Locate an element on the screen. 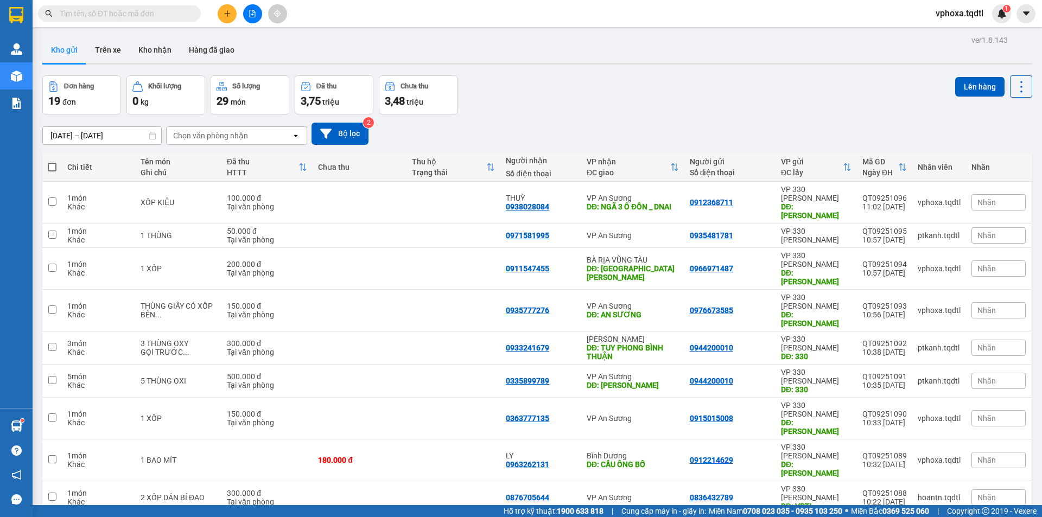  div: Người gửi is located at coordinates (730, 162).